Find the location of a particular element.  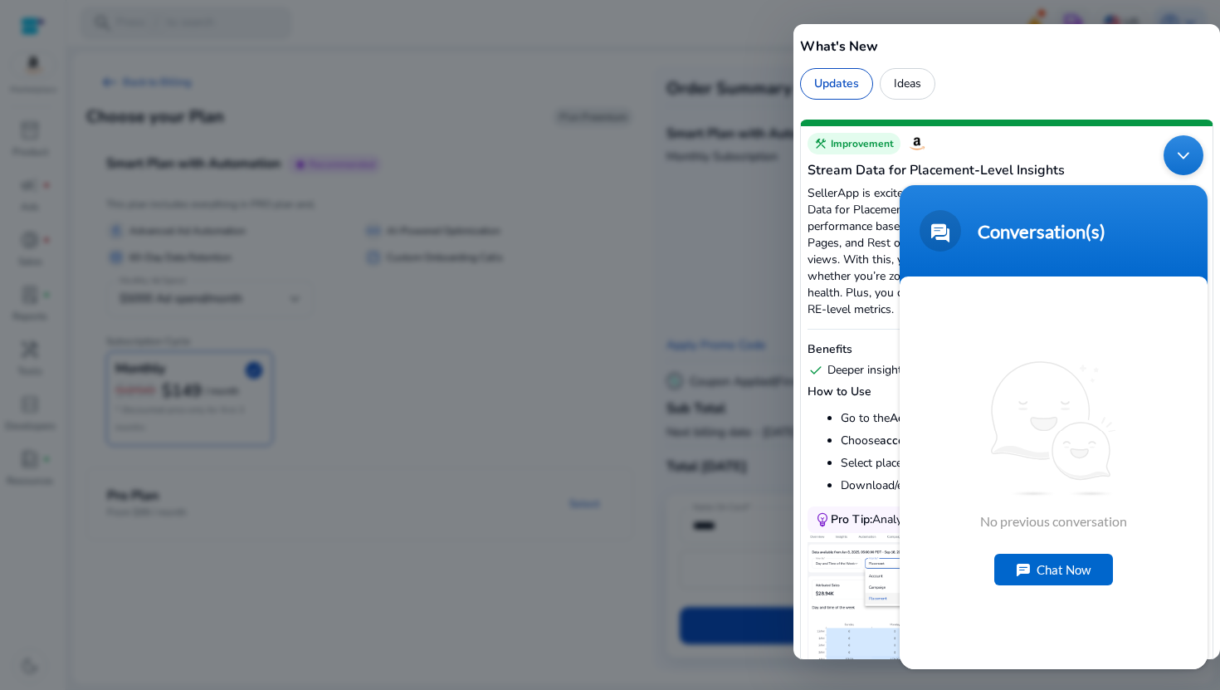

h6: Benefits is located at coordinates (1007, 349).